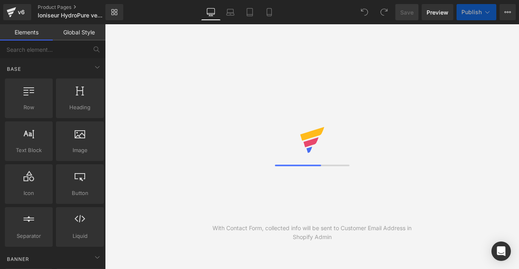 This screenshot has height=269, width=519. I want to click on div: With Contact Form, collected info will be sent to Customer Email Address in Shopify Admin, so click(312, 233).